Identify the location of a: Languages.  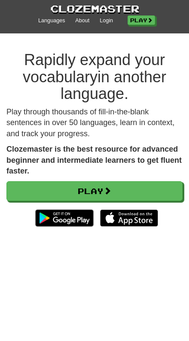
(51, 21).